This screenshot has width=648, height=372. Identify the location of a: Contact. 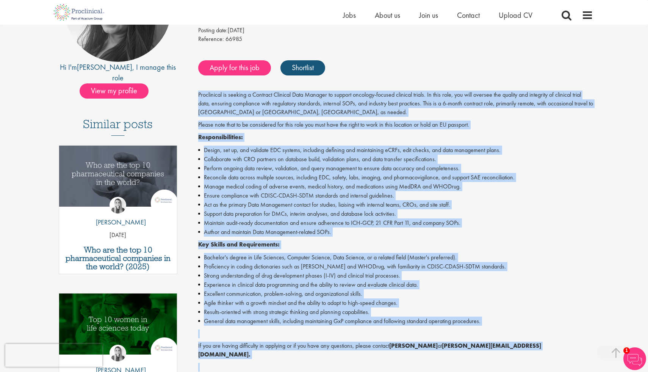
(468, 15).